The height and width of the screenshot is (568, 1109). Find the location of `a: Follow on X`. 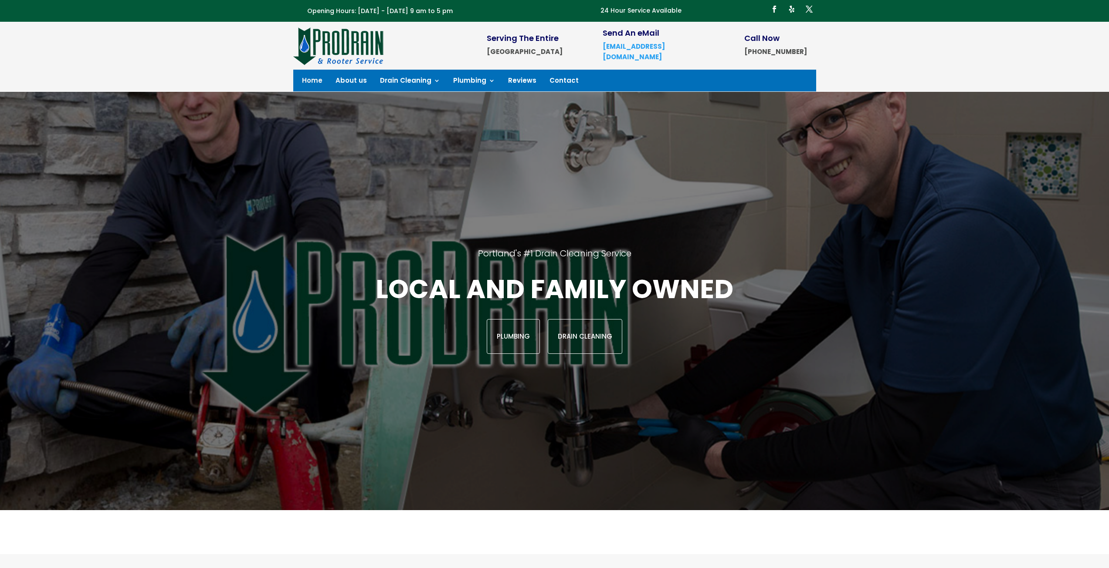

a: Follow on X is located at coordinates (809, 9).